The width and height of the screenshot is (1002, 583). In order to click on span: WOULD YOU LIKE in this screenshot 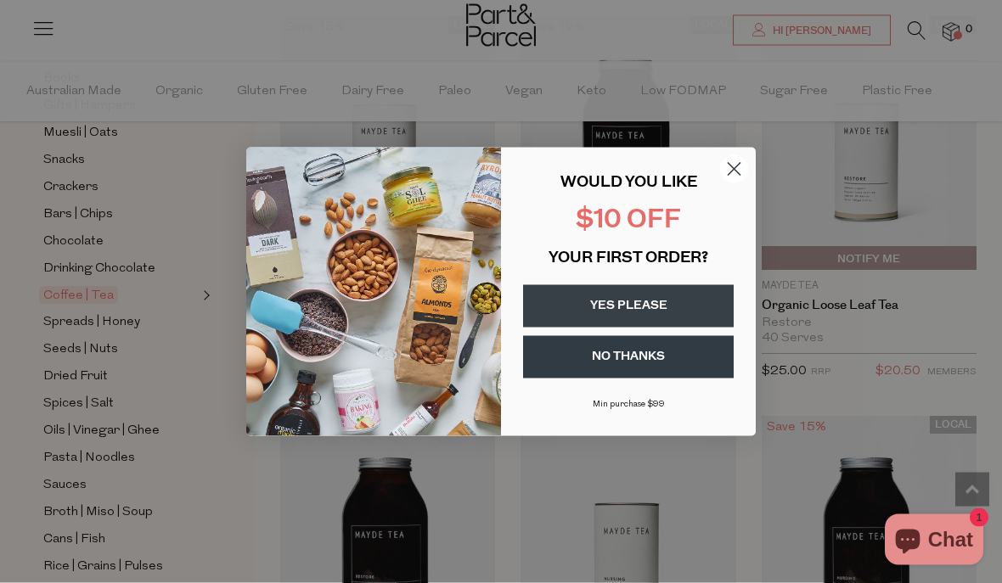, I will do `click(628, 183)`.